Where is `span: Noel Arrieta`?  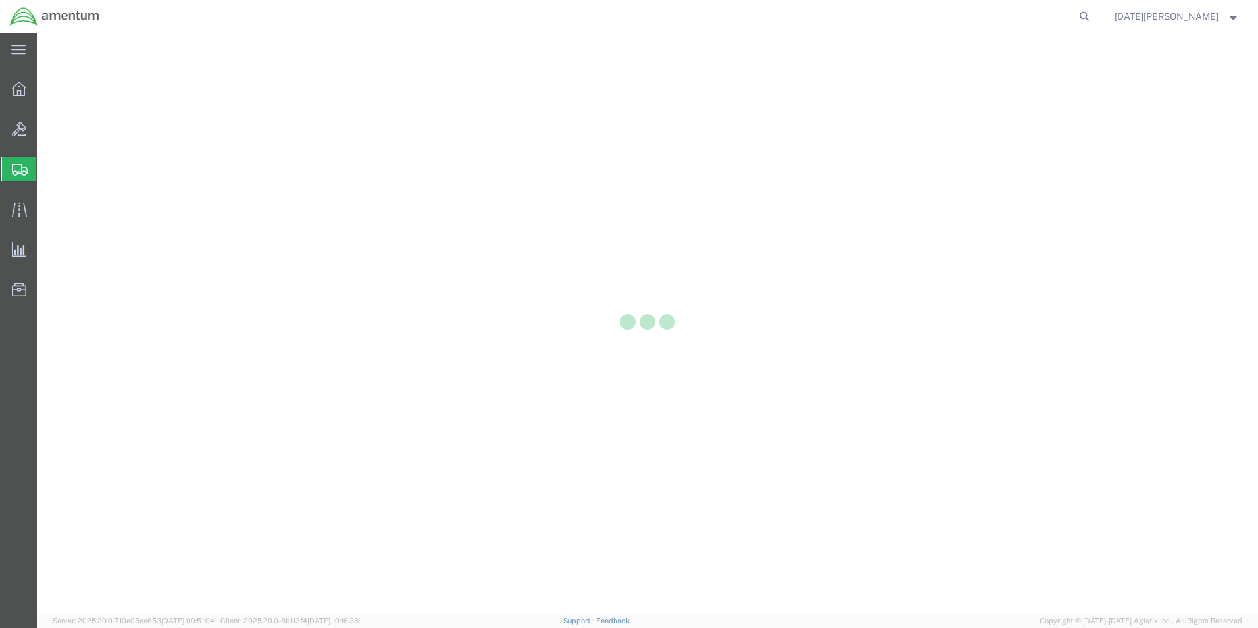 span: Noel Arrieta is located at coordinates (1167, 16).